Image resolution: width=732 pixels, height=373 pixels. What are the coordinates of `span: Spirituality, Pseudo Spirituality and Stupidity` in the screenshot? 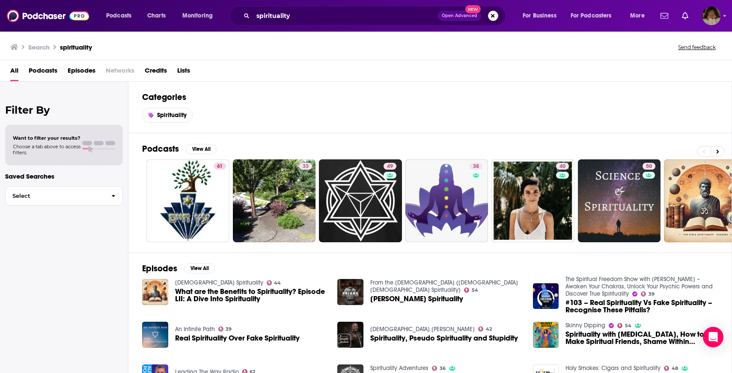 It's located at (444, 338).